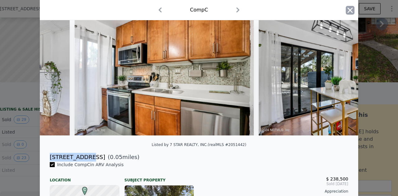 This screenshot has width=398, height=196. Describe the element at coordinates (199, 145) in the screenshot. I see `div: Listed by 7 STAR REALTY, INC. (realMLS #2051442)` at that location.